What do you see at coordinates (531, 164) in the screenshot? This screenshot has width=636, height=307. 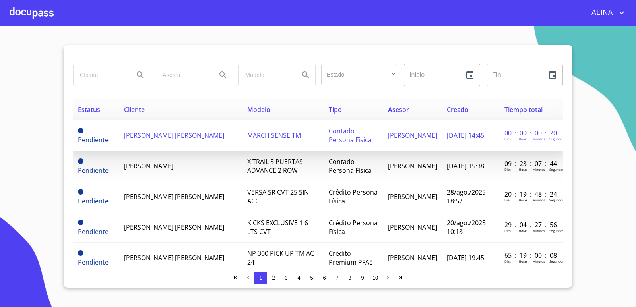 I see `p: 09 : 23 : 07 : 44` at bounding box center [531, 164].